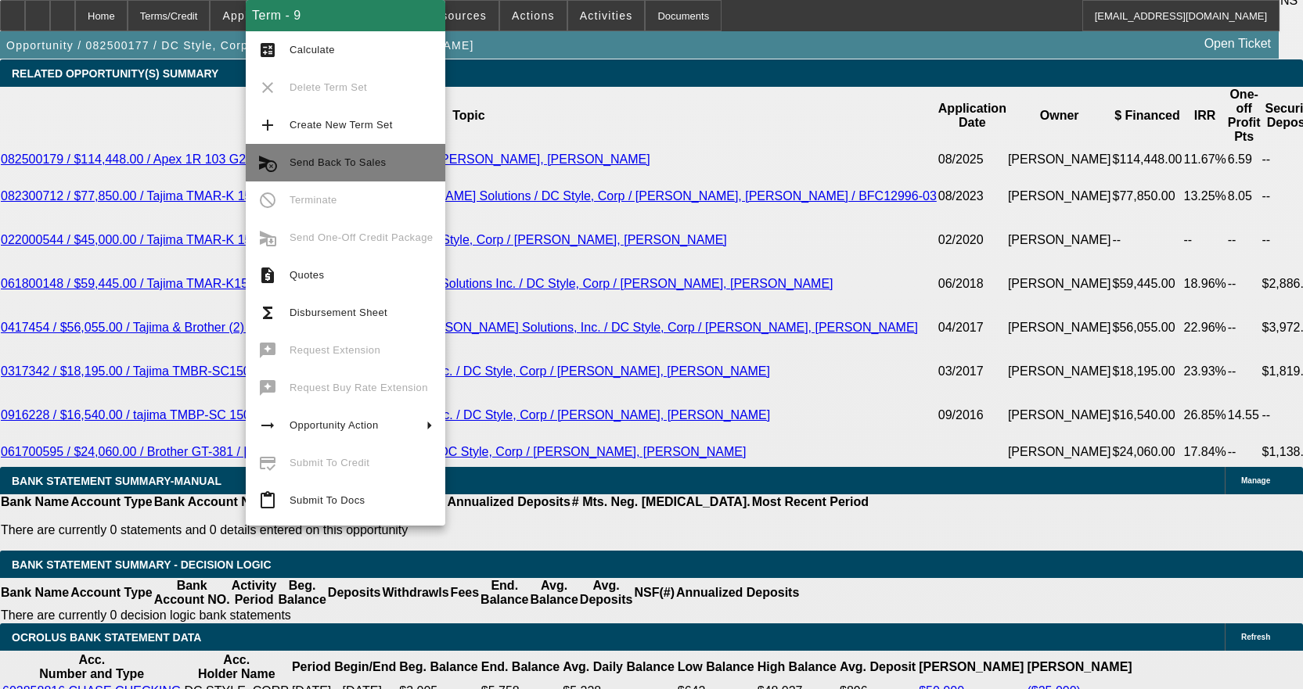 The height and width of the screenshot is (689, 1303). I want to click on mat-icon: arrow_right_alt, so click(268, 426).